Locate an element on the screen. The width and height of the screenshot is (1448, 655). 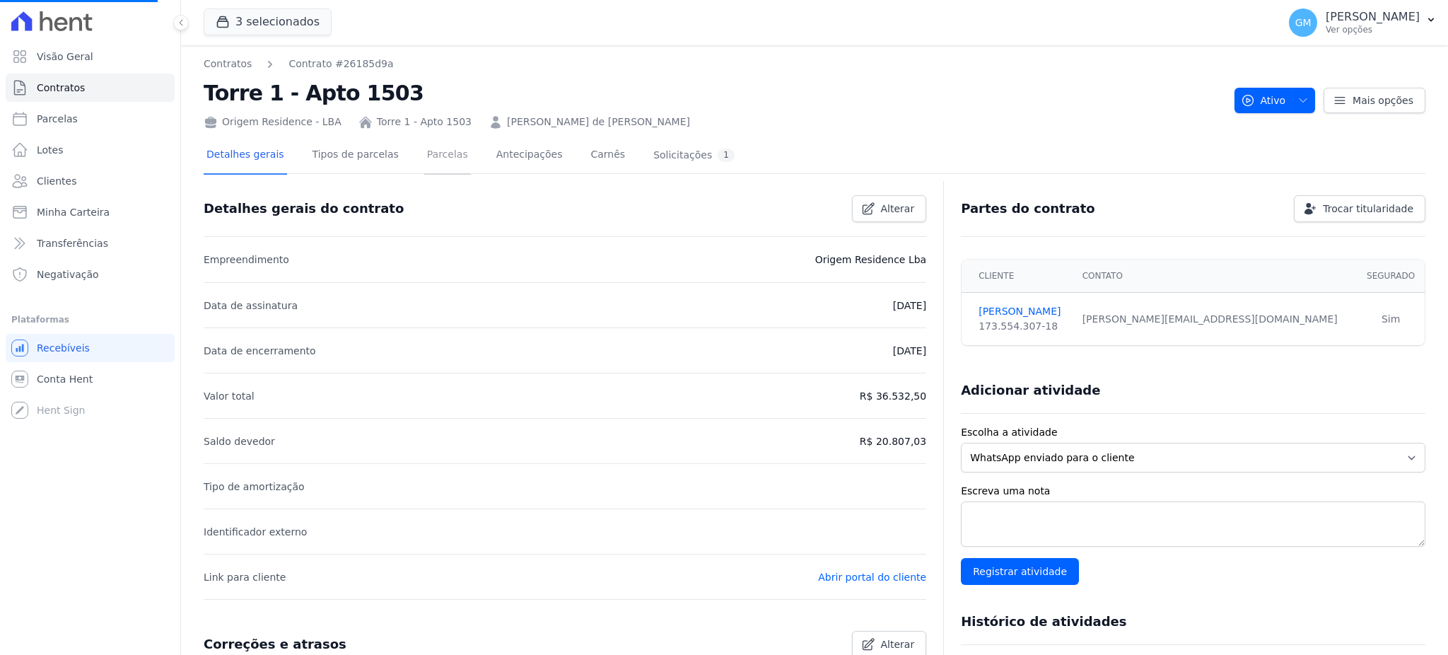
a: Minha Carteira is located at coordinates (90, 212).